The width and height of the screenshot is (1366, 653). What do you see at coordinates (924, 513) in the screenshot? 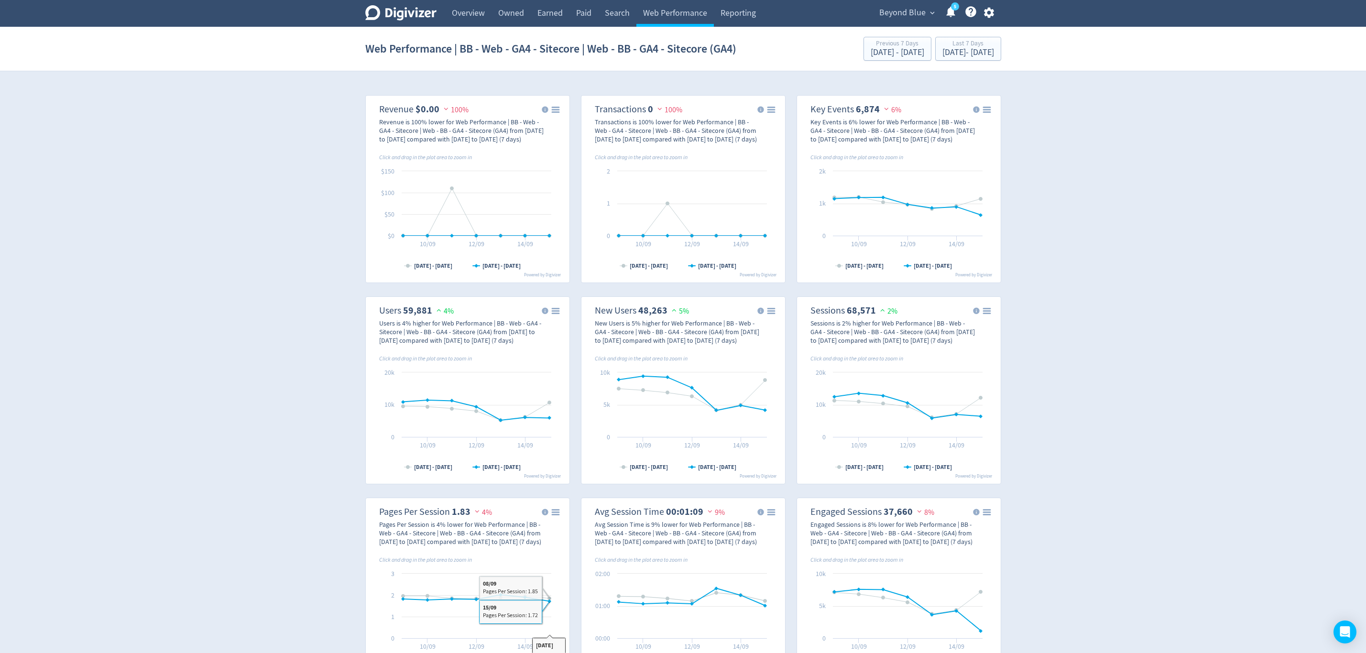
I see `span: 8%` at bounding box center [924, 513].